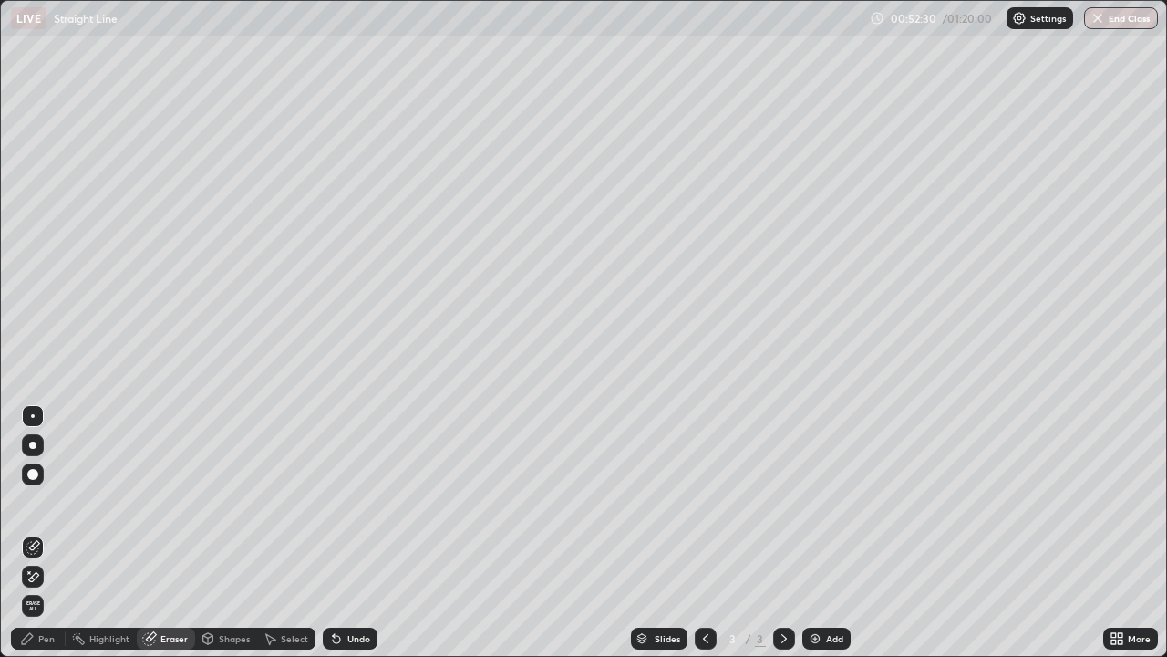 This screenshot has width=1167, height=657. Describe the element at coordinates (174, 638) in the screenshot. I see `div: Eraser` at that location.